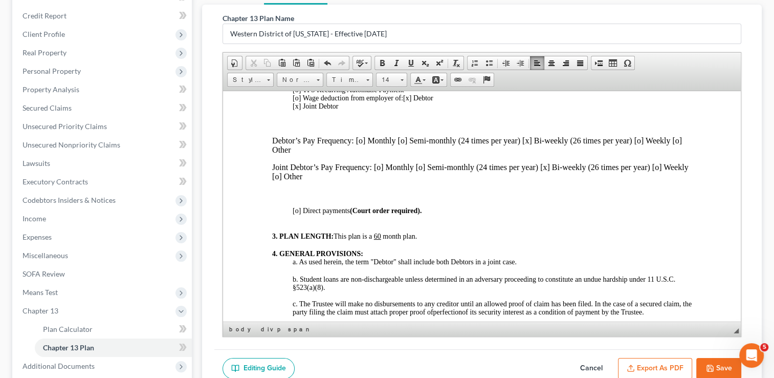  Describe the element at coordinates (36, 163) in the screenshot. I see `span: Lawsuits` at that location.